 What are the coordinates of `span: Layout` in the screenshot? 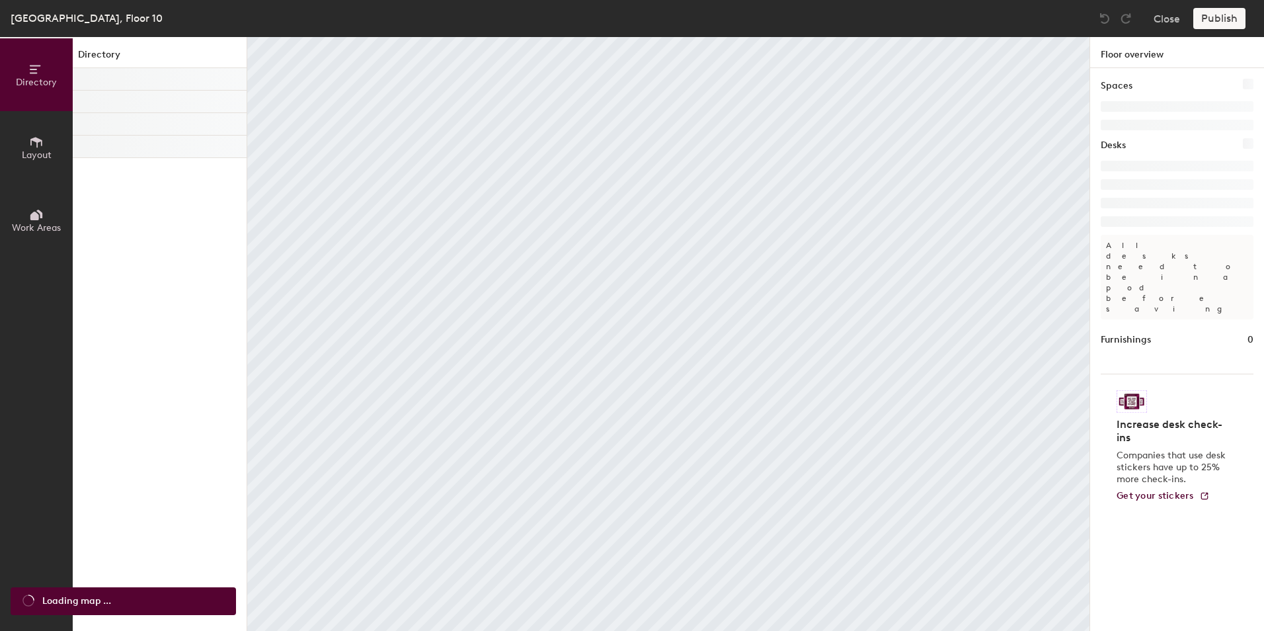 It's located at (36, 155).